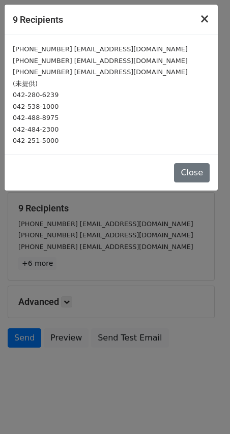  What do you see at coordinates (38, 19) in the screenshot?
I see `h5: 9 Recipients` at bounding box center [38, 19].